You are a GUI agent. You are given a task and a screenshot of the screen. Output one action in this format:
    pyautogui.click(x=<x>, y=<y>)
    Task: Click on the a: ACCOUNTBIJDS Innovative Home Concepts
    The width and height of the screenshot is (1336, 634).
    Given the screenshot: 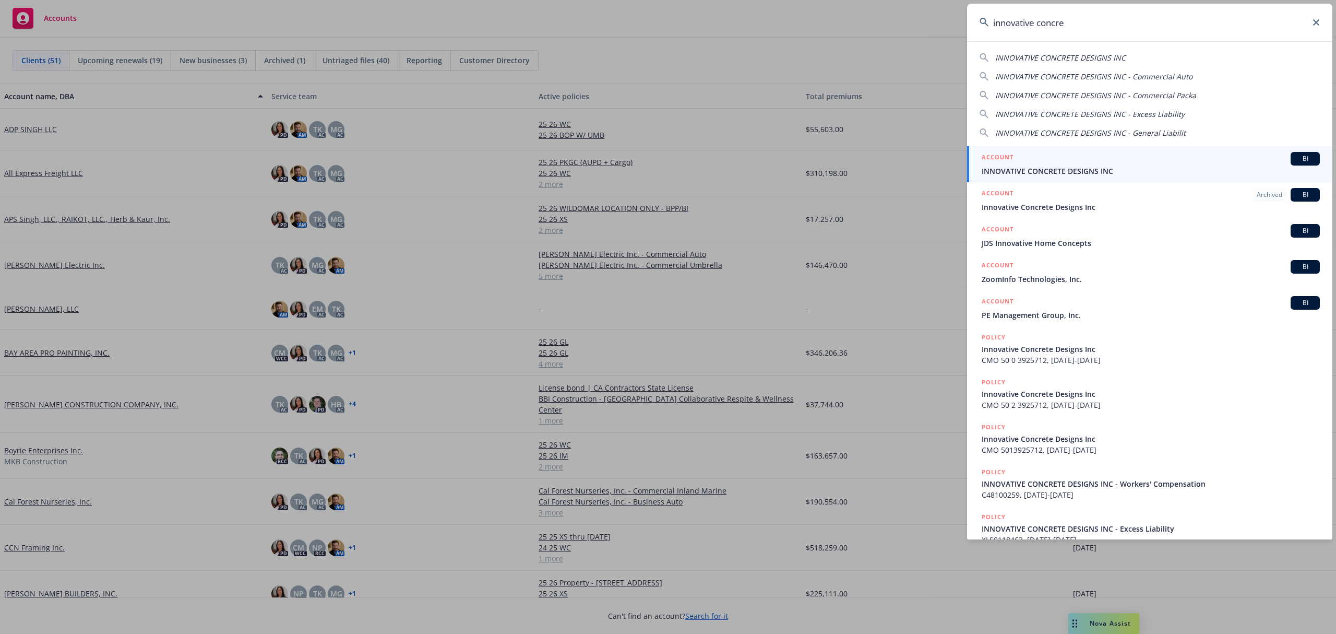 What is the action you would take?
    pyautogui.click(x=1150, y=236)
    